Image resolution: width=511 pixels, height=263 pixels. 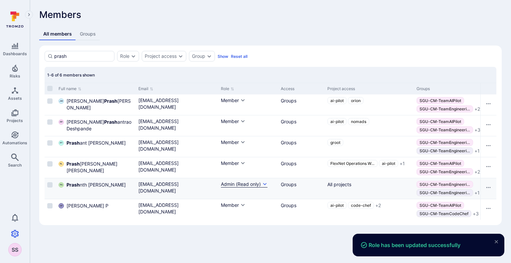 I want to click on i: Expand navigation menu, so click(x=29, y=15).